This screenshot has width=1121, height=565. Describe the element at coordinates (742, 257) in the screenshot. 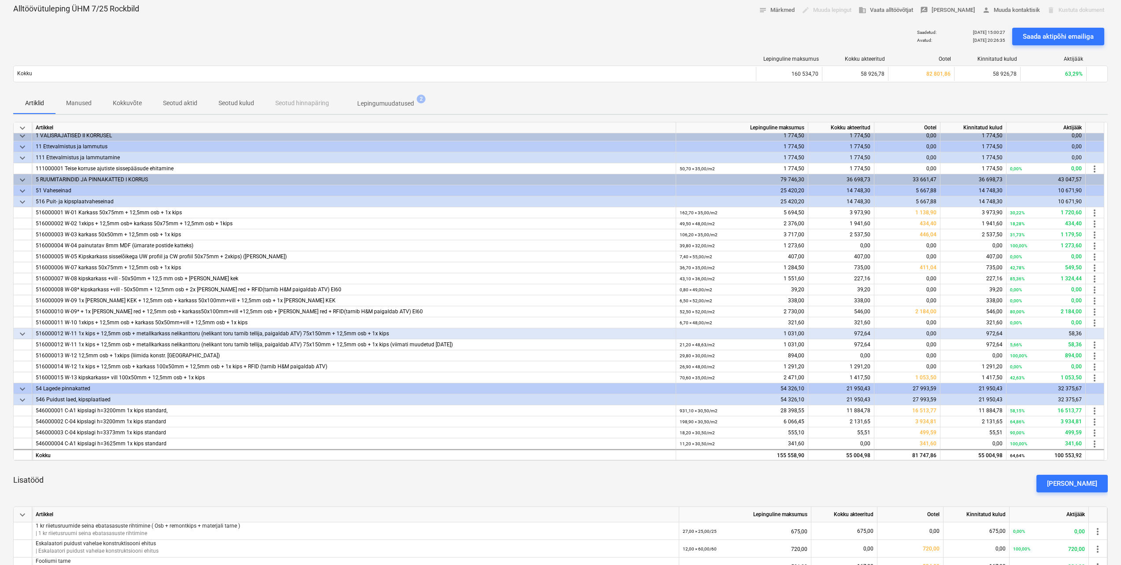

I see `div: 407,00` at that location.